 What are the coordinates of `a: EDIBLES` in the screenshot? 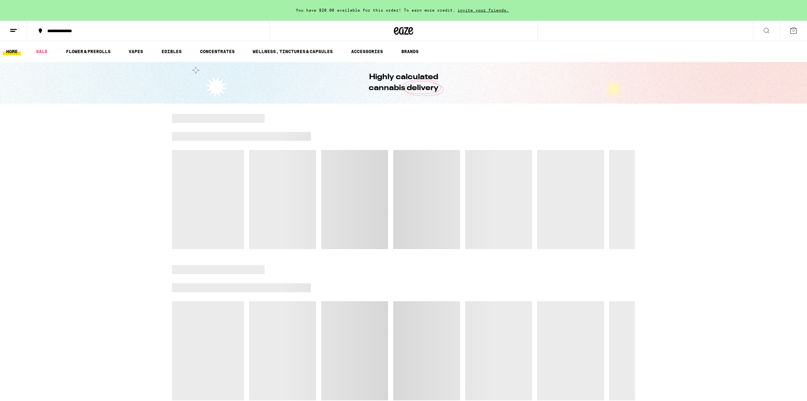 It's located at (171, 51).